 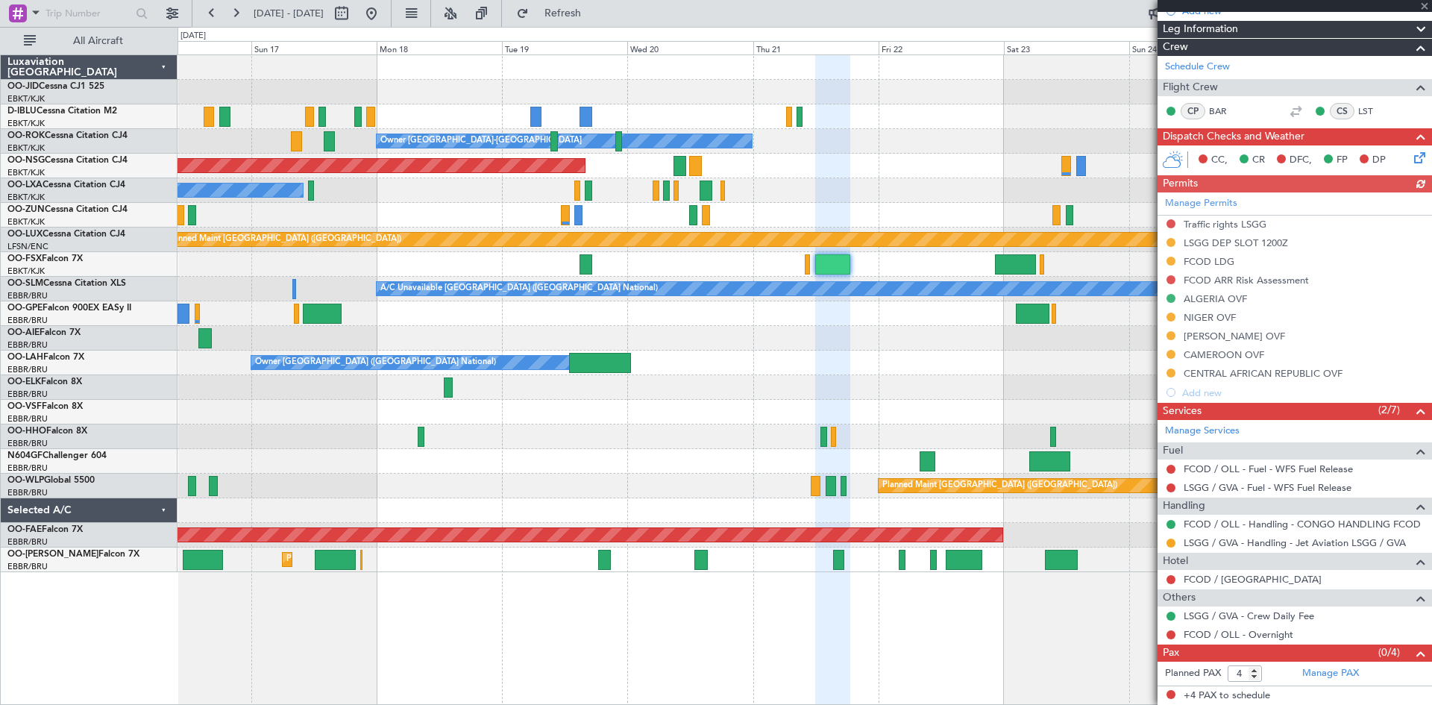 I want to click on span: Hotel, so click(x=1175, y=561).